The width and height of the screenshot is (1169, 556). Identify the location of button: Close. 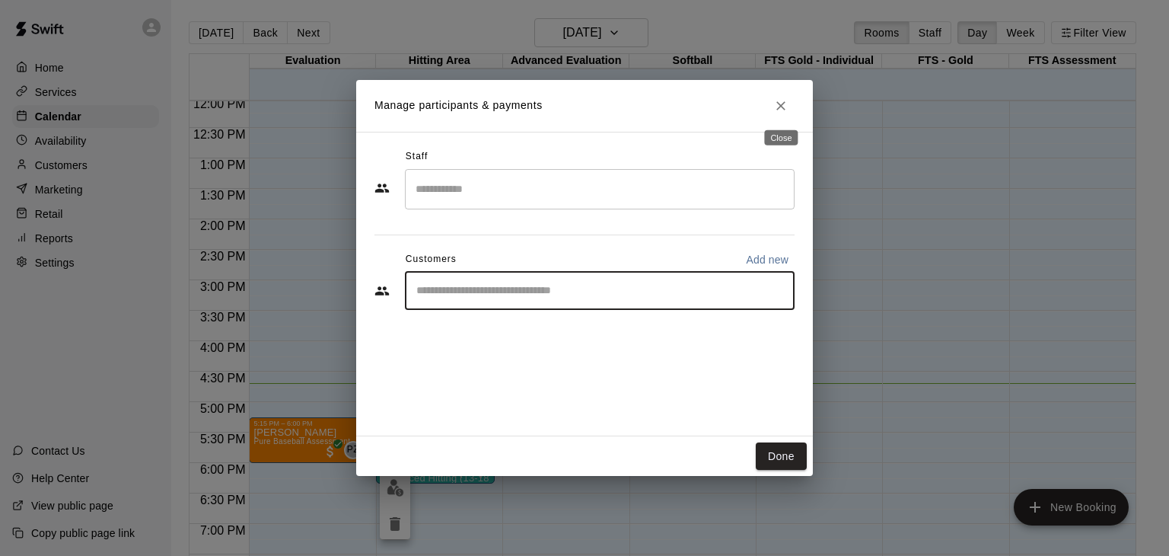
(781, 106).